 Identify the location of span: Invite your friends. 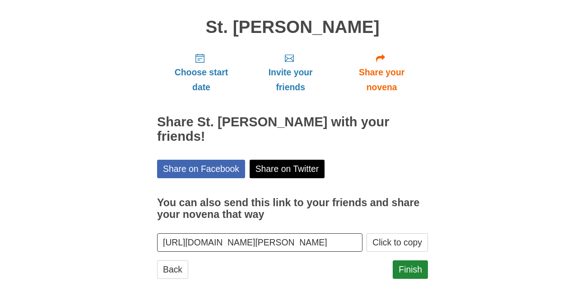
(290, 80).